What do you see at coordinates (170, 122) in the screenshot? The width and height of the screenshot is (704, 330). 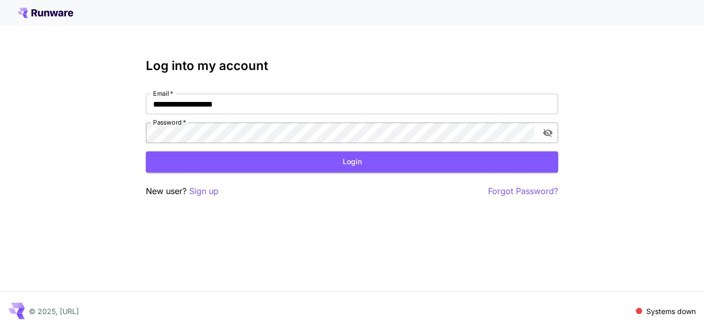 I see `label: Password` at bounding box center [170, 122].